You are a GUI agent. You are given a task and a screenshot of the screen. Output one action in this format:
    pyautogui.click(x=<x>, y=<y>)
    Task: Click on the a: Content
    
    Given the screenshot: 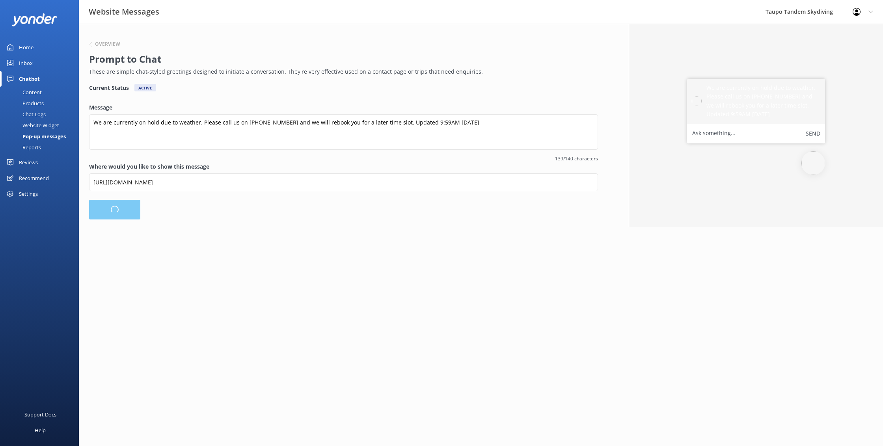 What is the action you would take?
    pyautogui.click(x=42, y=92)
    